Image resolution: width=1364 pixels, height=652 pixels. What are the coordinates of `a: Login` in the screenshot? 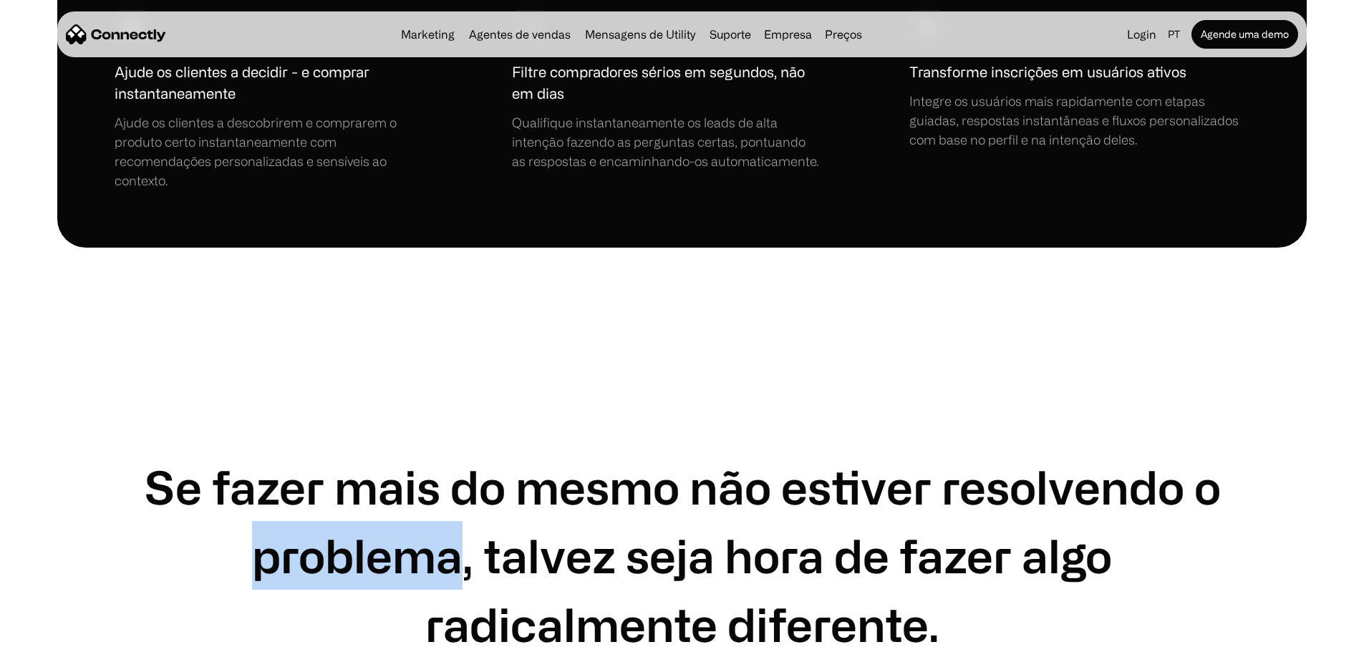 It's located at (1141, 34).